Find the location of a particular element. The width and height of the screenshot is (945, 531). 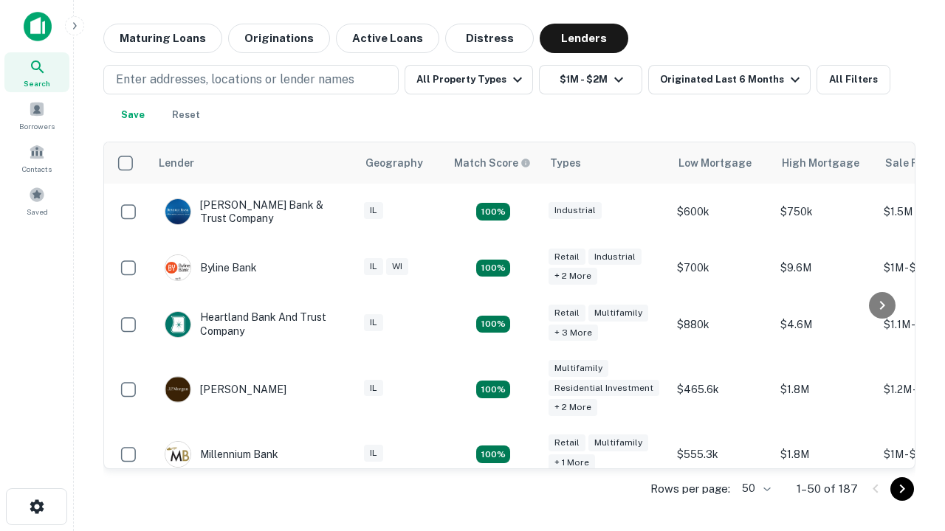

td: $4.6M is located at coordinates (824, 324).